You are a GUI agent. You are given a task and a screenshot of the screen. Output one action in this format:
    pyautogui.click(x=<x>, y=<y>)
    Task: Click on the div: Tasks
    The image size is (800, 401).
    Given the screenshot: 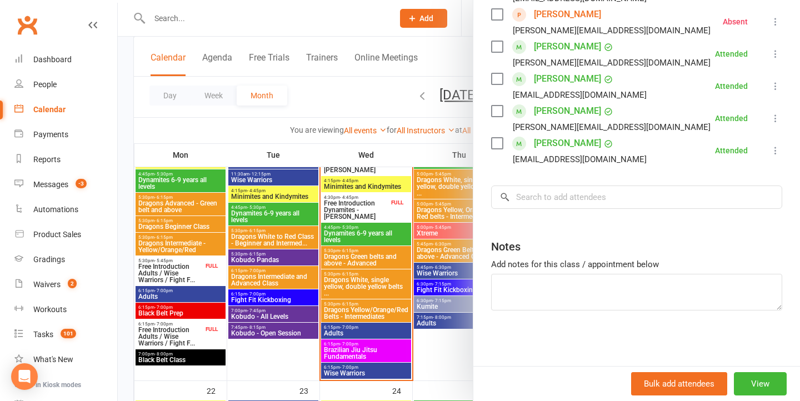 What is the action you would take?
    pyautogui.click(x=43, y=335)
    